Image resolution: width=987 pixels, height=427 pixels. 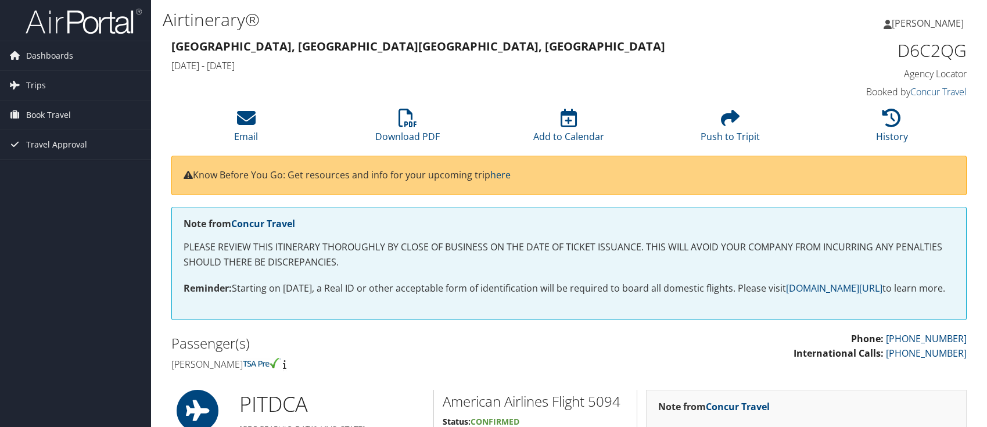 I want to click on h1: PIT DCA, so click(x=332, y=404).